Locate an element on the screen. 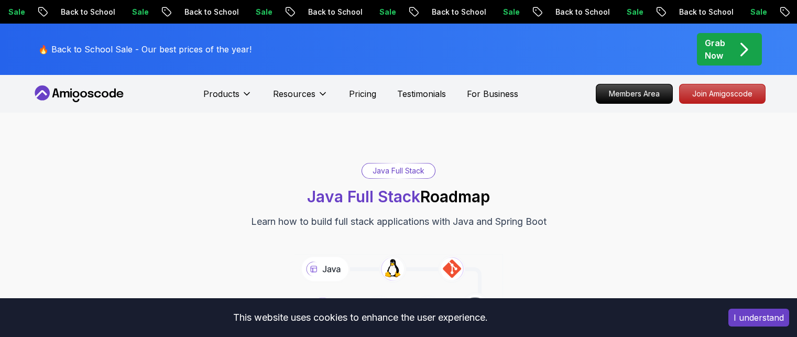 The height and width of the screenshot is (337, 797). p: 🔥 Back to School Sale - Our best prices of the year! is located at coordinates (145, 49).